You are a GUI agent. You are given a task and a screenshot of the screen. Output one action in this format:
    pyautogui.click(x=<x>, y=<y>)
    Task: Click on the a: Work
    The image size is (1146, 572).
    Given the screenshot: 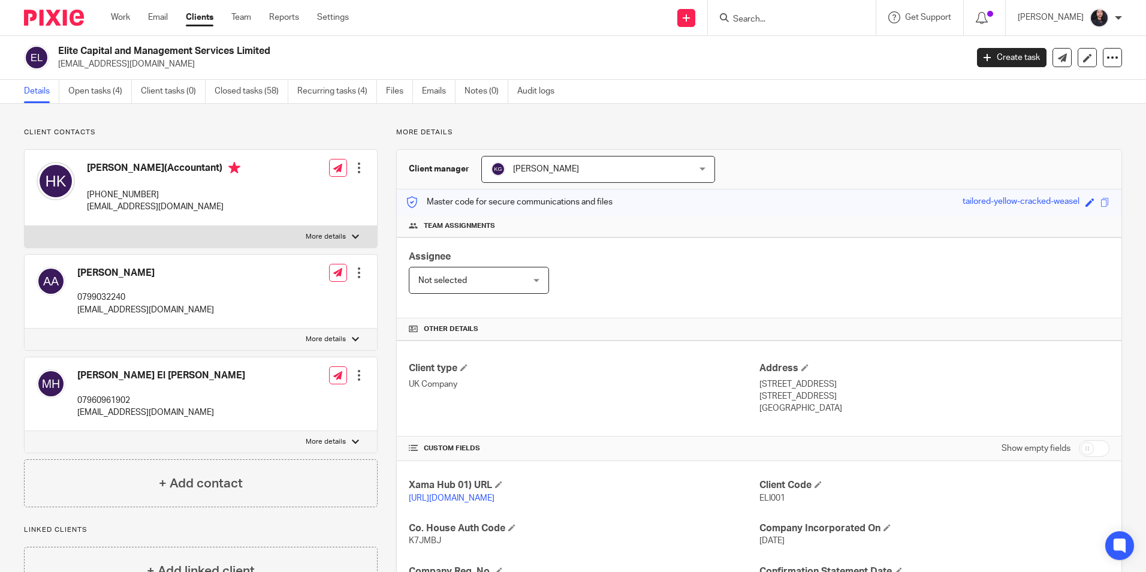 What is the action you would take?
    pyautogui.click(x=120, y=17)
    